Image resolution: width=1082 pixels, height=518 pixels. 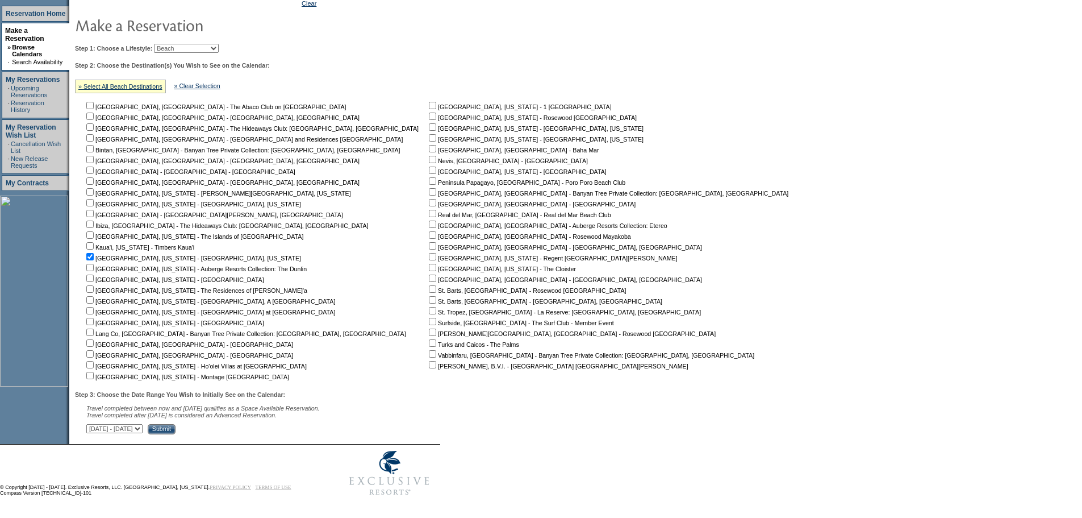 What do you see at coordinates (27, 183) in the screenshot?
I see `a: My Contracts` at bounding box center [27, 183].